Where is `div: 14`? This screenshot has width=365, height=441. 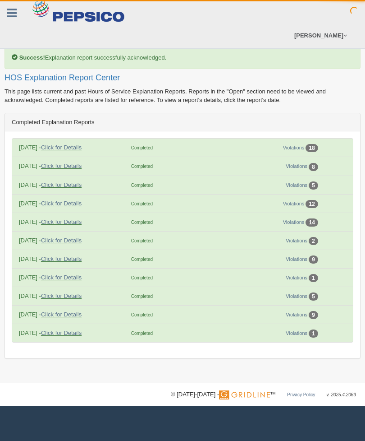 div: 14 is located at coordinates (312, 222).